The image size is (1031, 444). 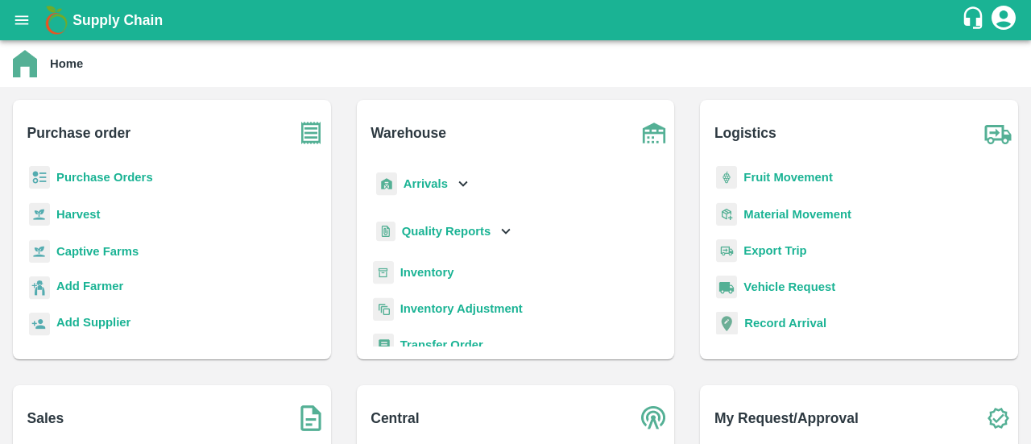 What do you see at coordinates (798, 214) in the screenshot?
I see `b: Material Movement` at bounding box center [798, 214].